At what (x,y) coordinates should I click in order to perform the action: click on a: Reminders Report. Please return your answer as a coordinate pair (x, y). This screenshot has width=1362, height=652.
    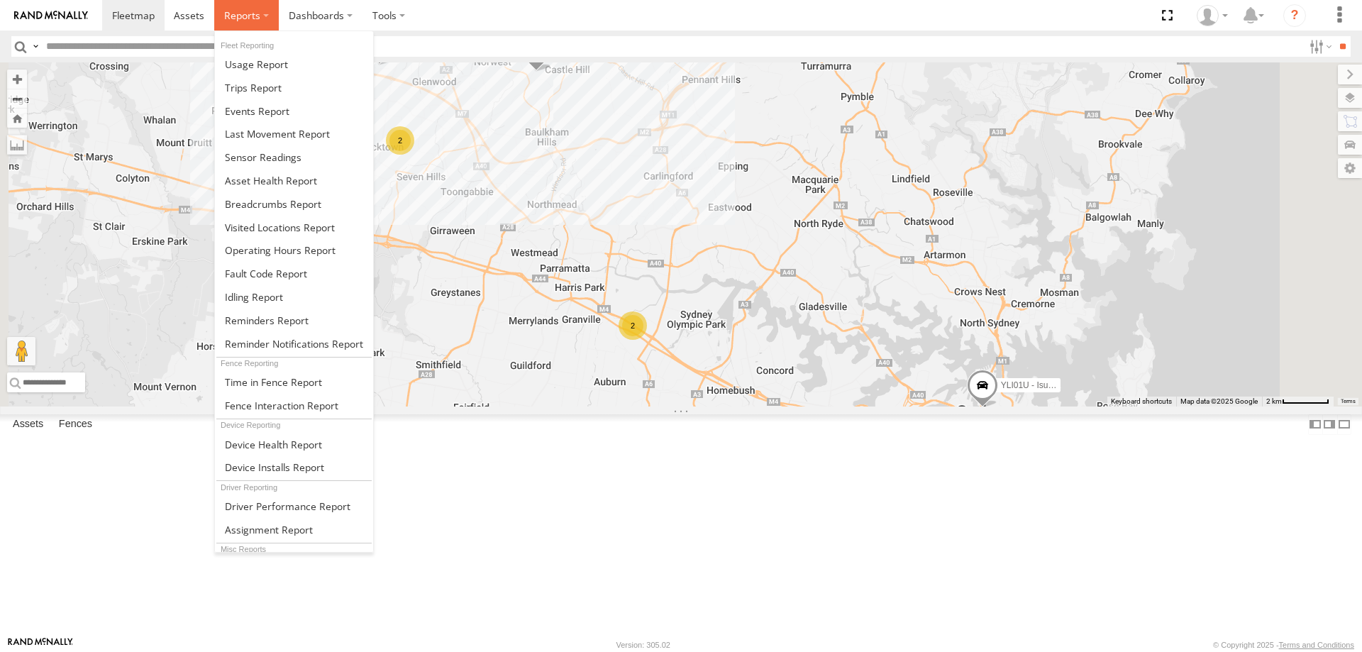
    Looking at the image, I should click on (294, 320).